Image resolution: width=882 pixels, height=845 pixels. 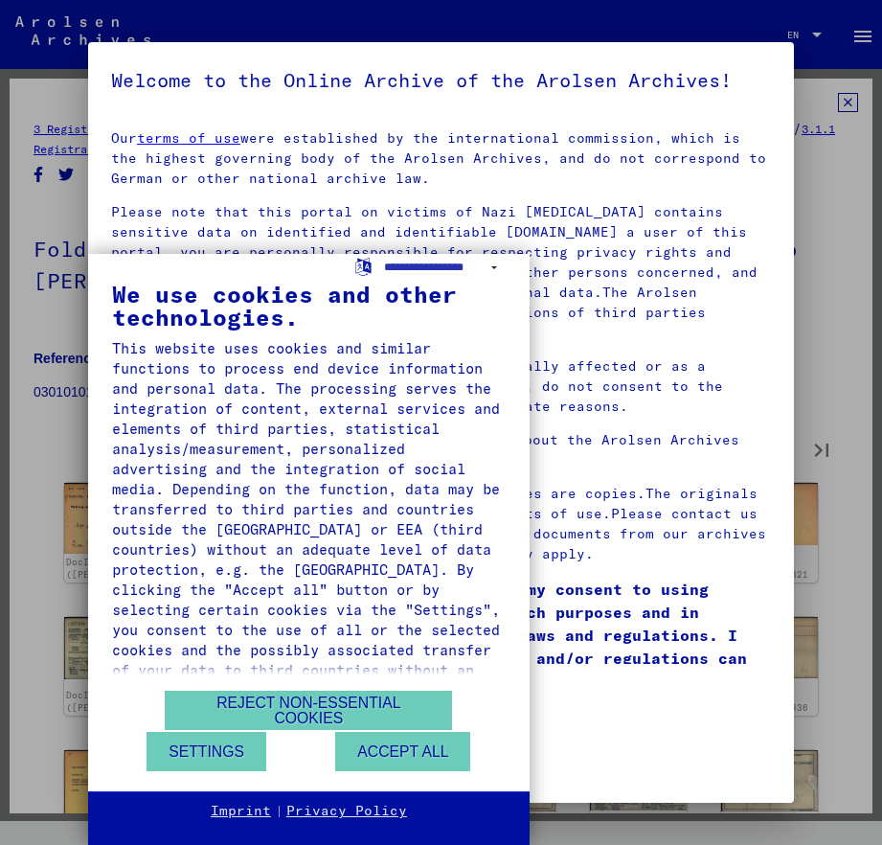 I want to click on button: Settings, so click(x=206, y=751).